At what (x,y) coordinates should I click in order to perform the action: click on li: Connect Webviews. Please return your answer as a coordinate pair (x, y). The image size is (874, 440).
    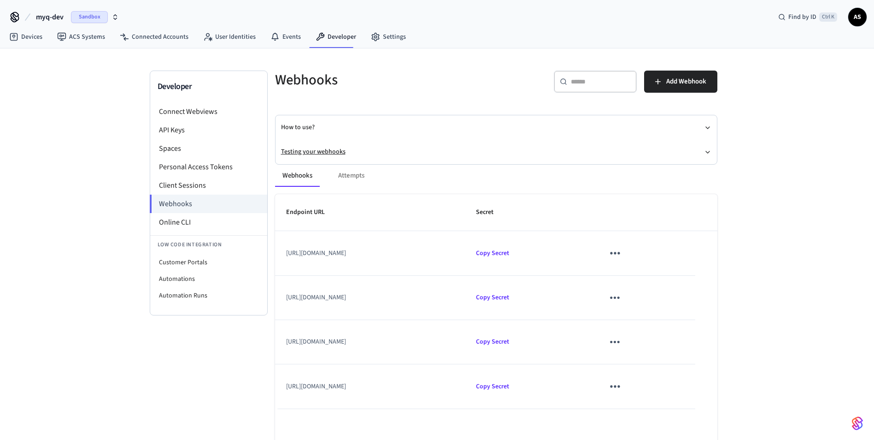
    Looking at the image, I should click on (209, 111).